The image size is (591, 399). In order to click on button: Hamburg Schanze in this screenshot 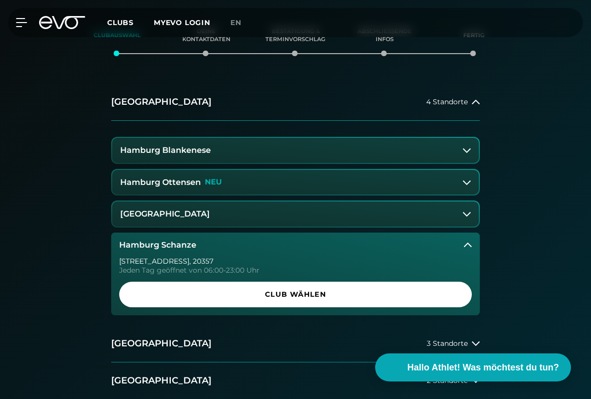, I will do `click(295, 245)`.